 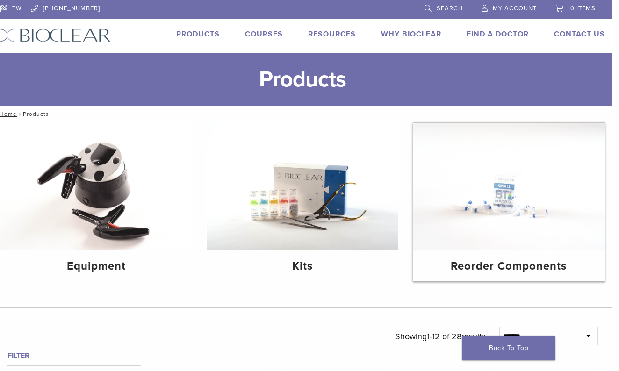 I want to click on span: 0 items, so click(x=583, y=8).